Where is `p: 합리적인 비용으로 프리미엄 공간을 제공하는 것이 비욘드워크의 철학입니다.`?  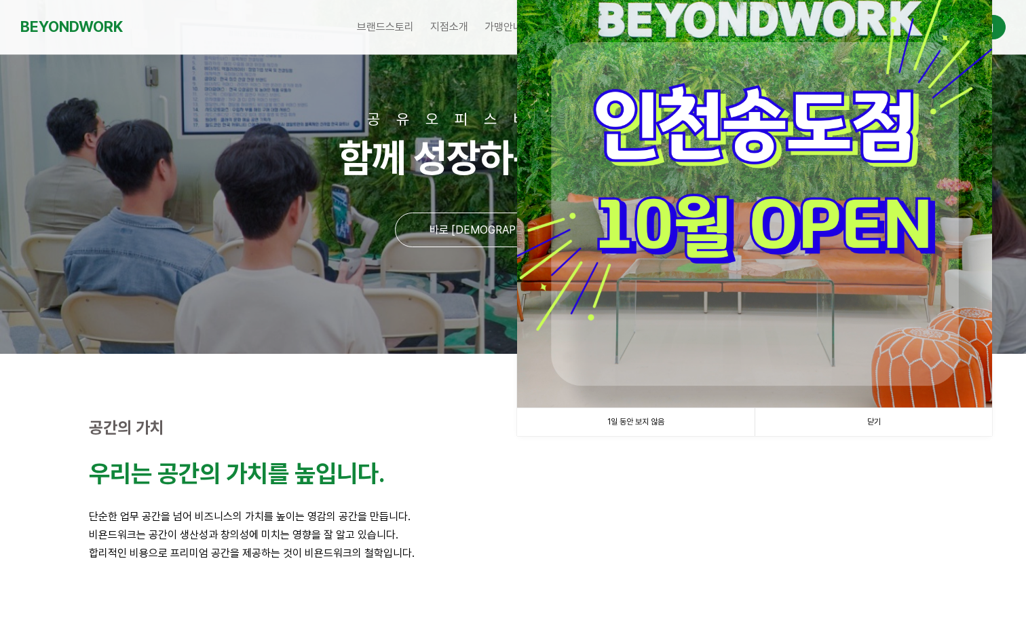 p: 합리적인 비용으로 프리미엄 공간을 제공하는 것이 비욘드워크의 철학입니다. is located at coordinates (513, 552).